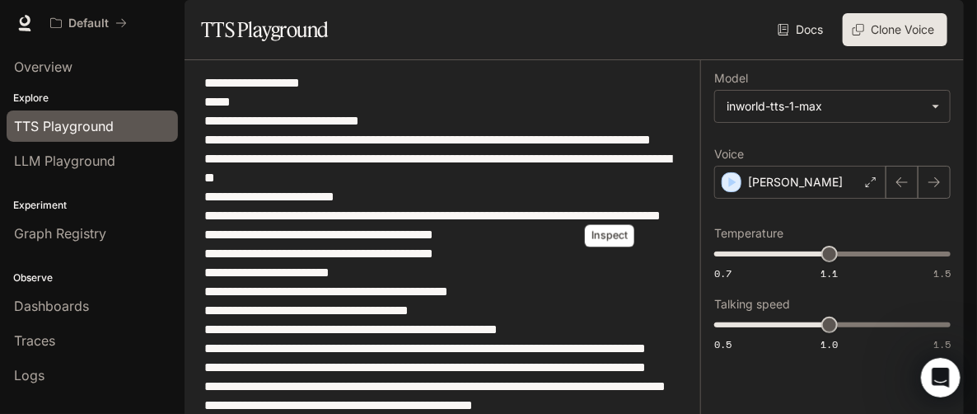 The image size is (977, 414). I want to click on a: Docs, so click(802, 30).